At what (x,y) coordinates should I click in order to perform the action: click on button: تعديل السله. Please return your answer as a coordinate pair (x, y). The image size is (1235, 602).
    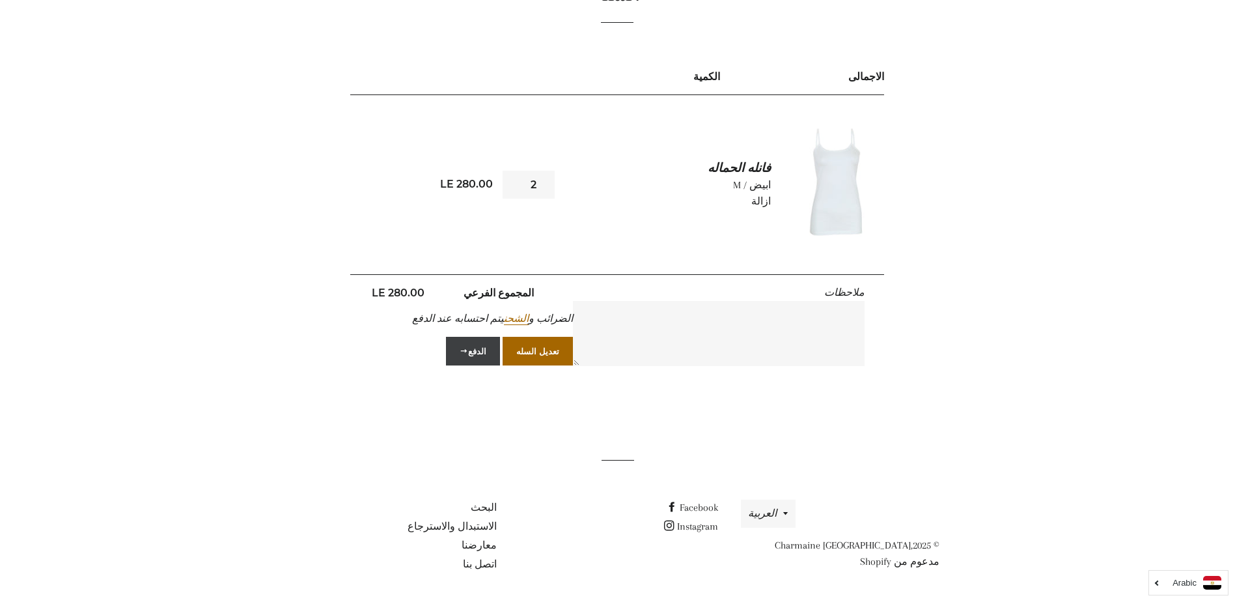
    Looking at the image, I should click on (538, 351).